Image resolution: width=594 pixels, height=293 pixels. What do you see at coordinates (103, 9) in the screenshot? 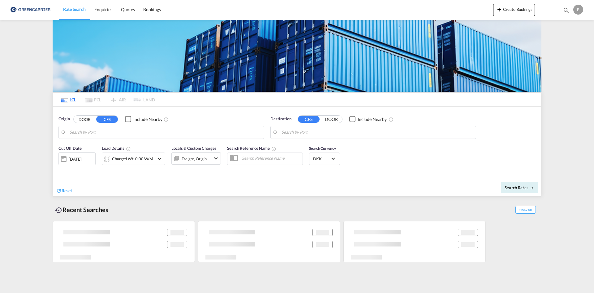
I see `span: Enquiries` at bounding box center [103, 9].